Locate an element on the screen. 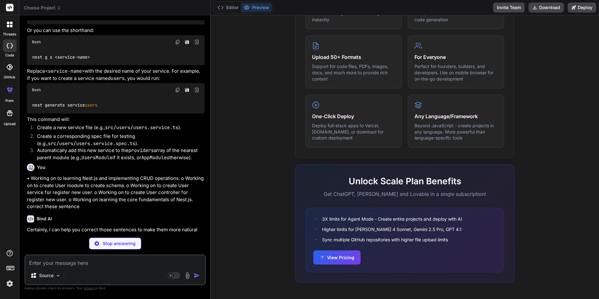 The image size is (599, 299). span: users is located at coordinates (91, 105).